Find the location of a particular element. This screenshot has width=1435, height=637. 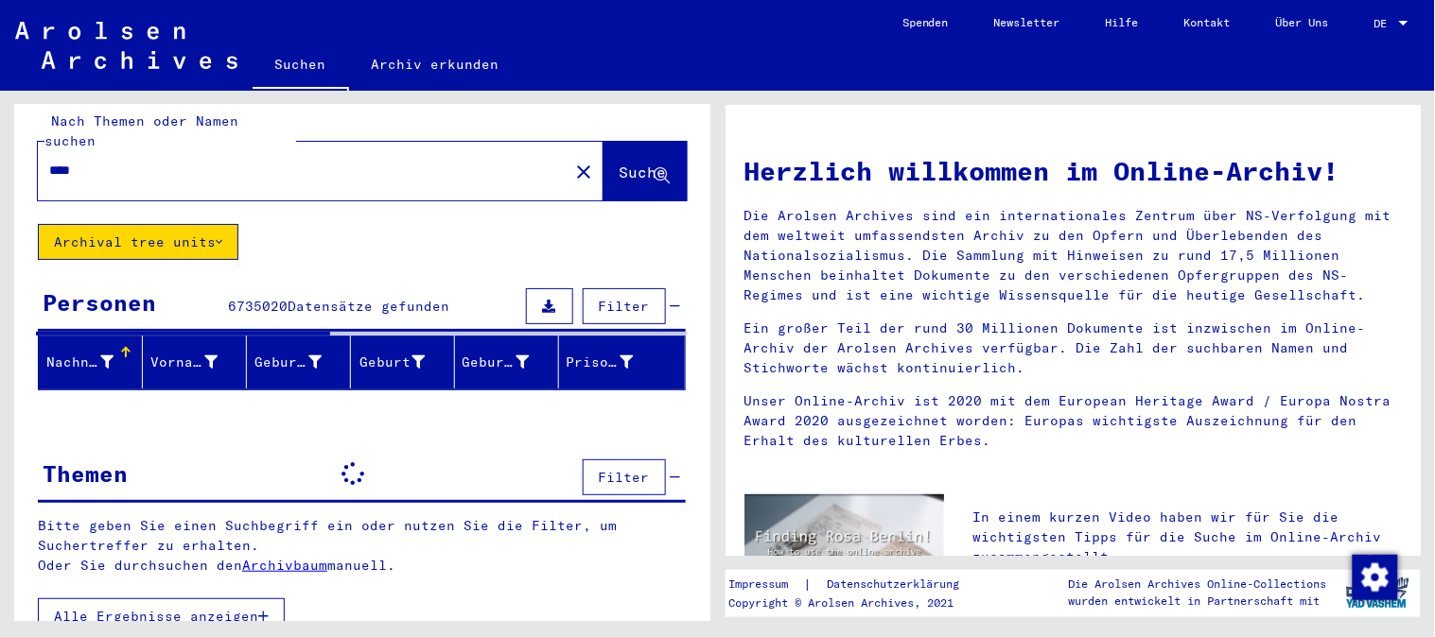

a: Impressum is located at coordinates (765, 584).